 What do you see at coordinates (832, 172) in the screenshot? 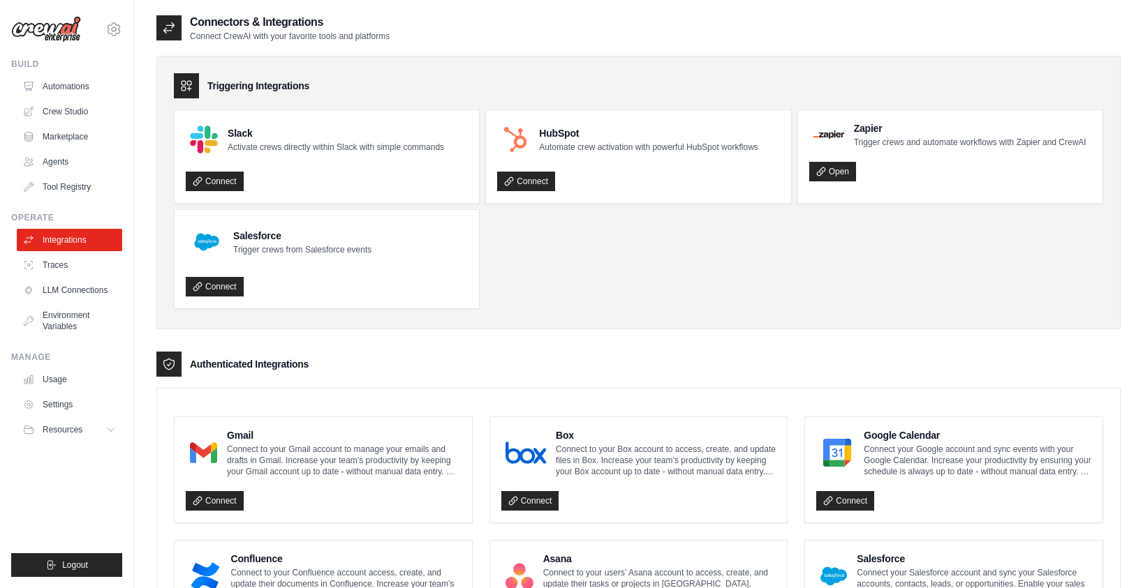
I see `a: Open` at bounding box center [832, 172].